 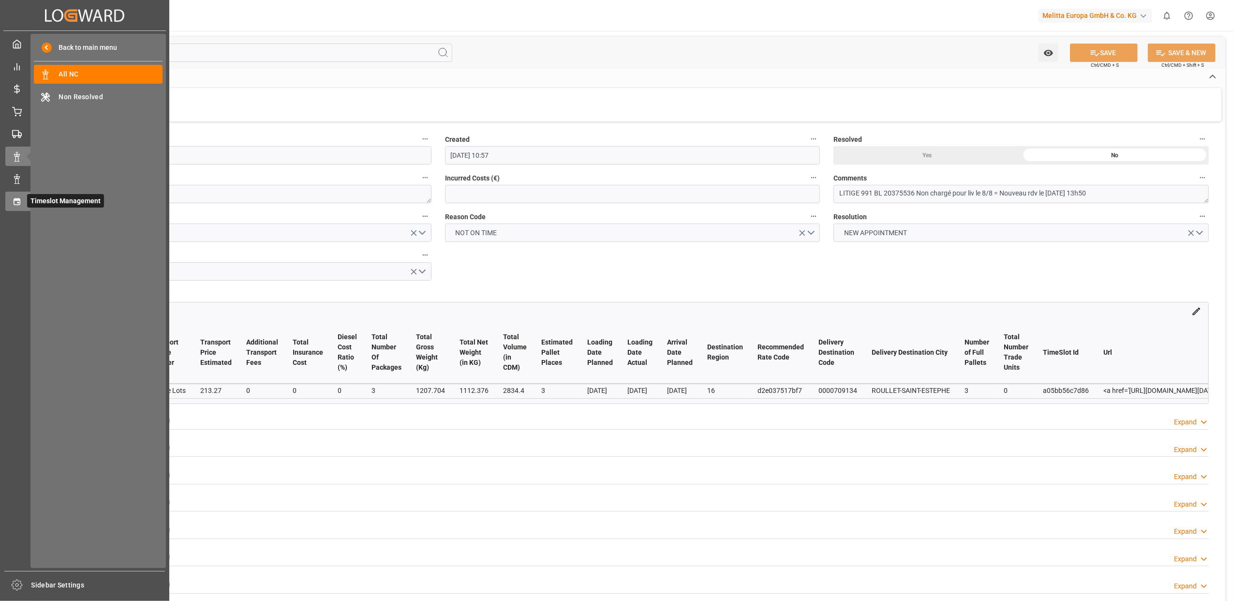 What do you see at coordinates (472, 178) in the screenshot?
I see `span: Incurred Costs (€)` at bounding box center [472, 178].